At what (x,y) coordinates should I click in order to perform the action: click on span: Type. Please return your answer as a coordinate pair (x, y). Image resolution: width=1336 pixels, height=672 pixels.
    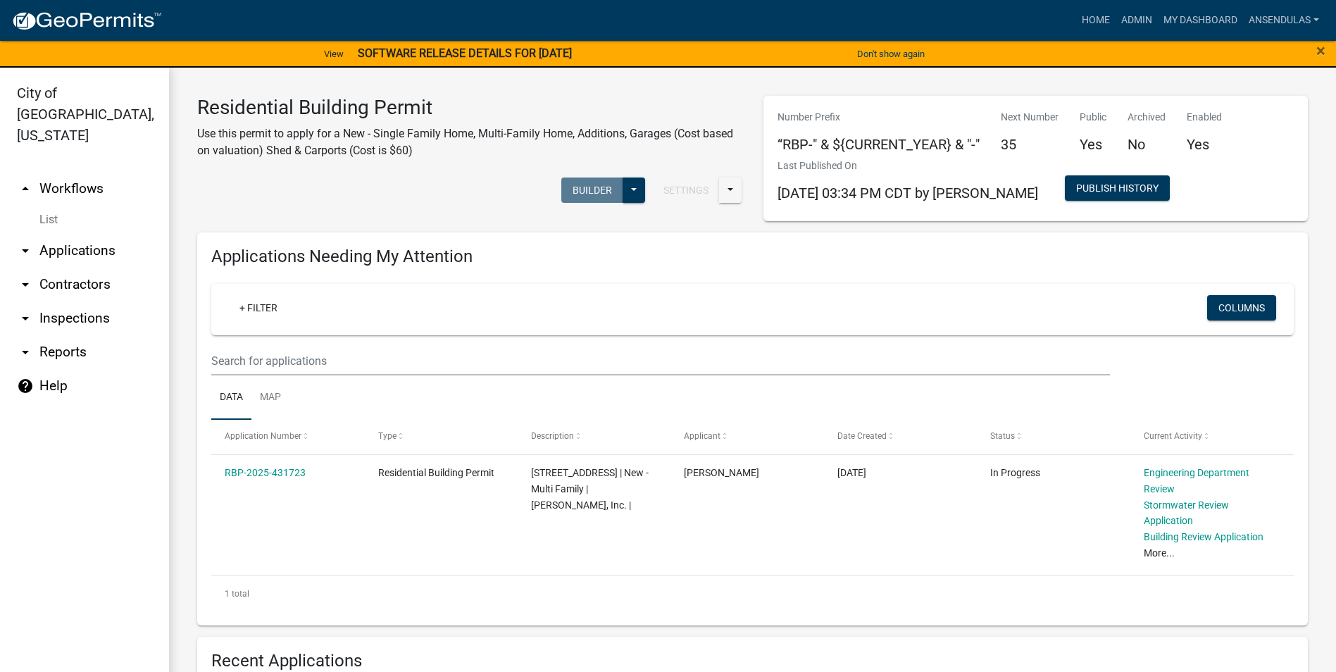
    Looking at the image, I should click on (387, 436).